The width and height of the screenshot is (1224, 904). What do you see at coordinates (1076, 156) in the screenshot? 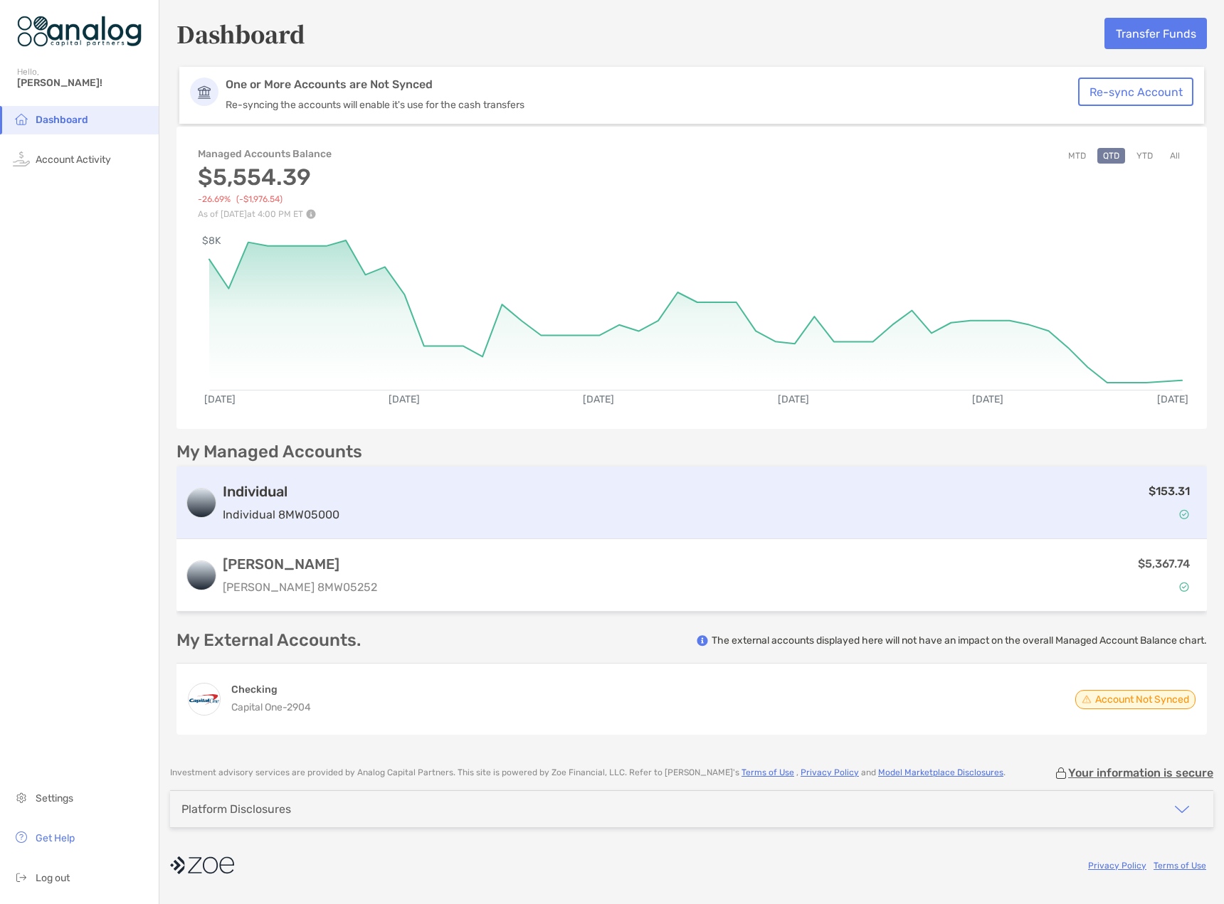
I see `button: MTD` at bounding box center [1076, 156].